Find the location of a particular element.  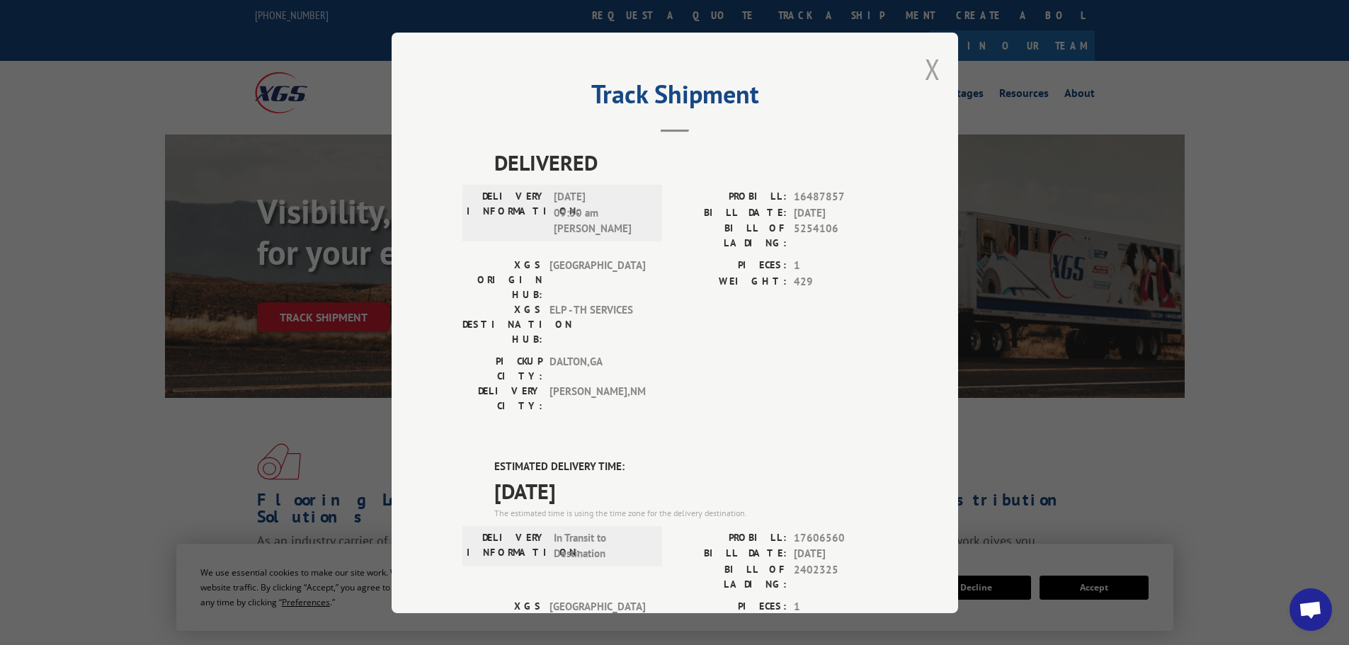

span: DALTON , GA is located at coordinates (597, 369).